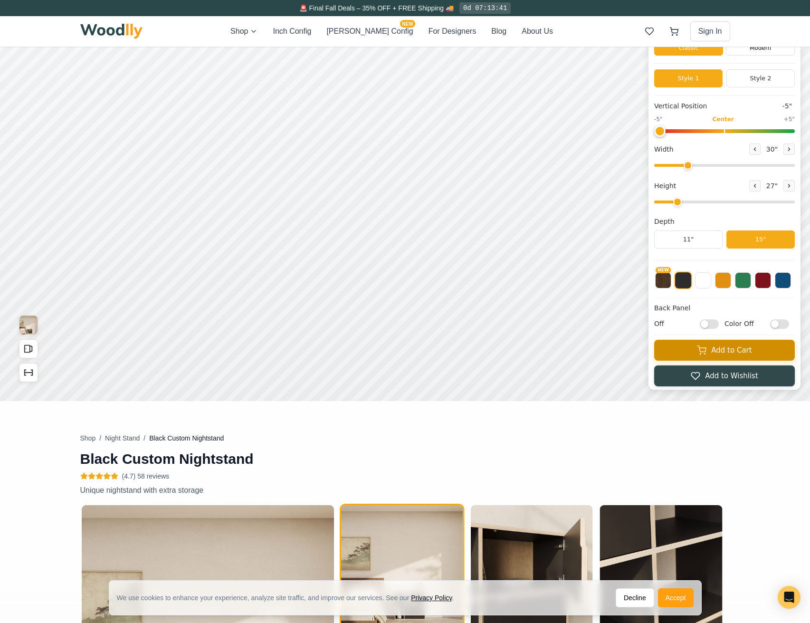 The width and height of the screenshot is (810, 623). What do you see at coordinates (122, 438) in the screenshot?
I see `button: Night Stand` at bounding box center [122, 438].